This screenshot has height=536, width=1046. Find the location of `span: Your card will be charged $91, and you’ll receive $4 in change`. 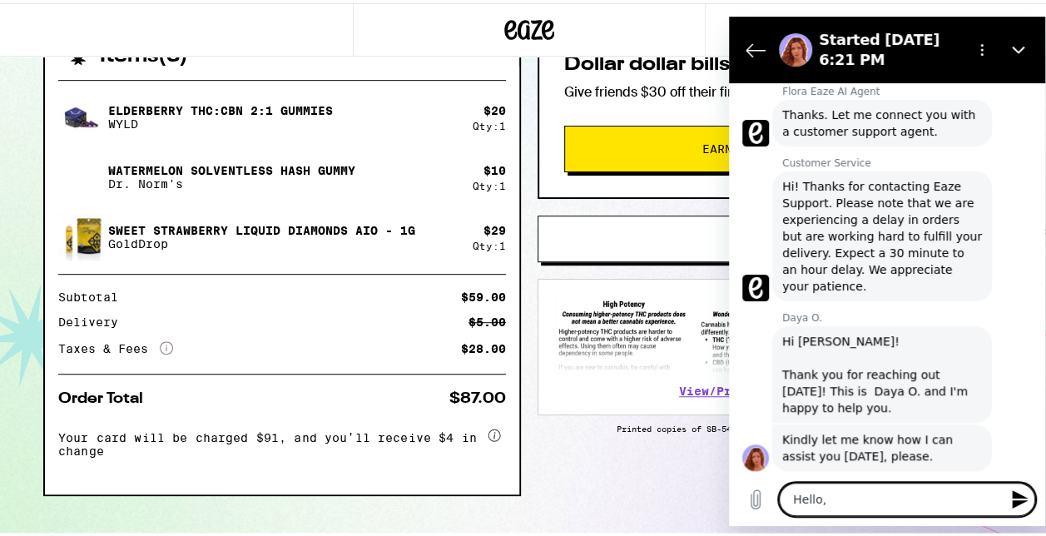

span: Your card will be charged $91, and you’ll receive $4 in change is located at coordinates (271, 438).